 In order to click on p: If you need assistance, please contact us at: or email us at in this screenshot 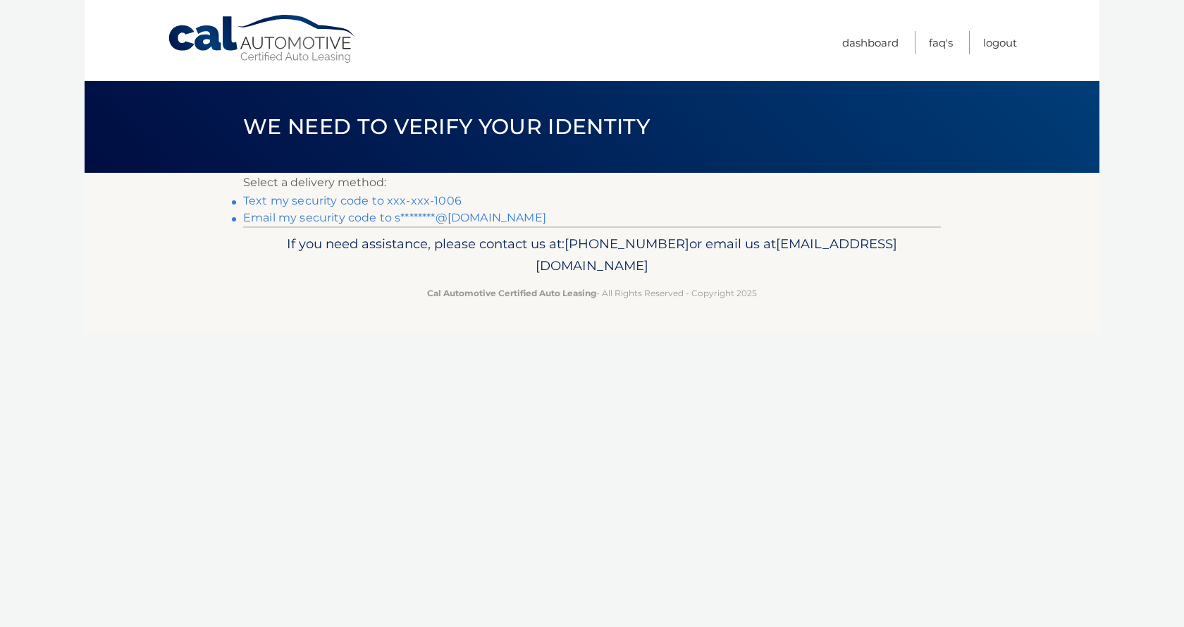, I will do `click(592, 255)`.